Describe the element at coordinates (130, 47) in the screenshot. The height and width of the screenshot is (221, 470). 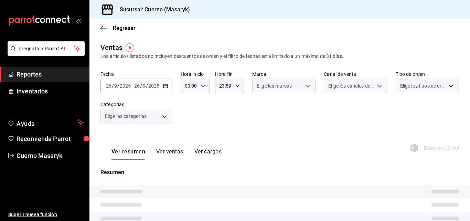
I see `img: Tooltip marker` at that location.